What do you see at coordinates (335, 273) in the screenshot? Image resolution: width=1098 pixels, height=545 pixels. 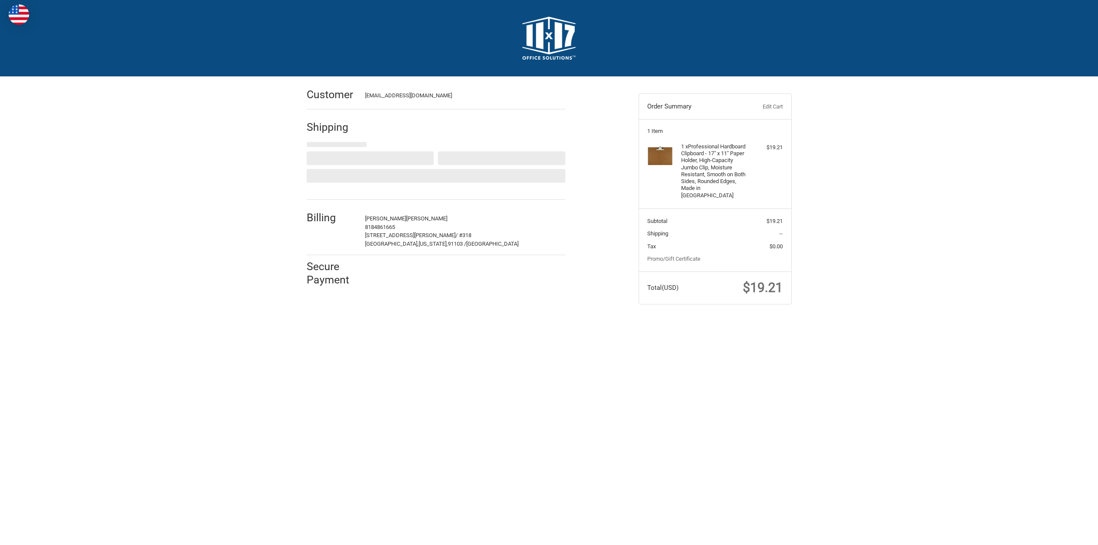 I see `h2: Secure Payment` at bounding box center [335, 273].